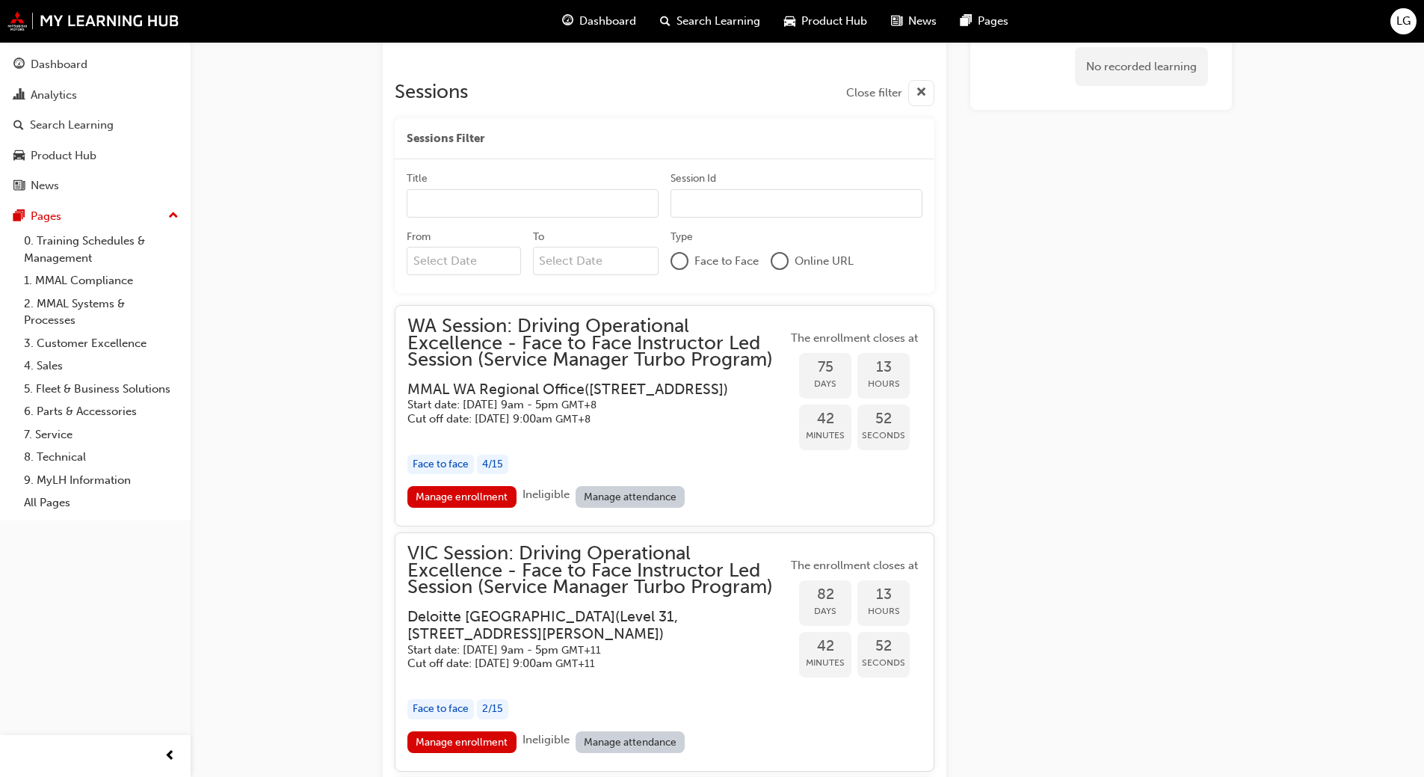 Image resolution: width=1424 pixels, height=777 pixels. Describe the element at coordinates (95, 95) in the screenshot. I see `a: Analytics` at that location.